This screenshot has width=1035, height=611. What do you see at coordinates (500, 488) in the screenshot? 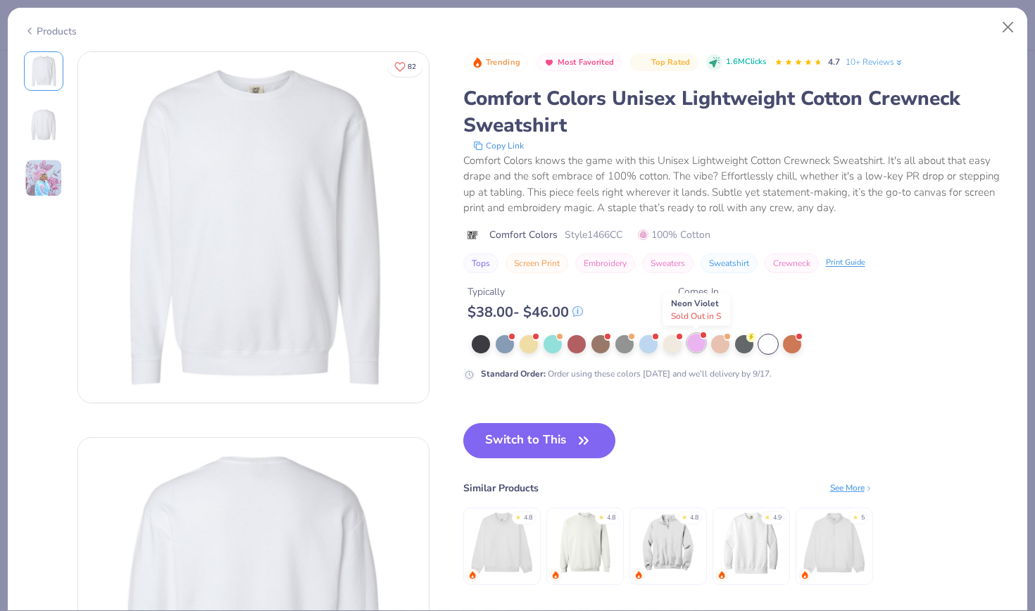
I see `div: Similar Products` at bounding box center [500, 488].